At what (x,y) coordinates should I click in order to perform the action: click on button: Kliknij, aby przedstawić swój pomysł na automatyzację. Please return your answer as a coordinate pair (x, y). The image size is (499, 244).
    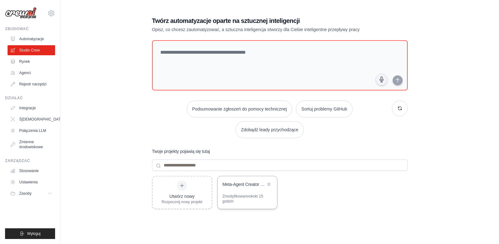
    Looking at the image, I should click on (381, 80).